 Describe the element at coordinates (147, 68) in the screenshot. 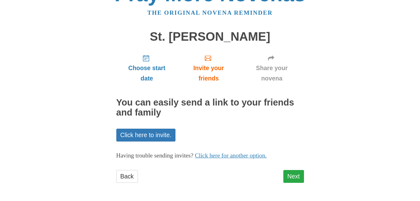

I see `a: Choose start date` at that location.